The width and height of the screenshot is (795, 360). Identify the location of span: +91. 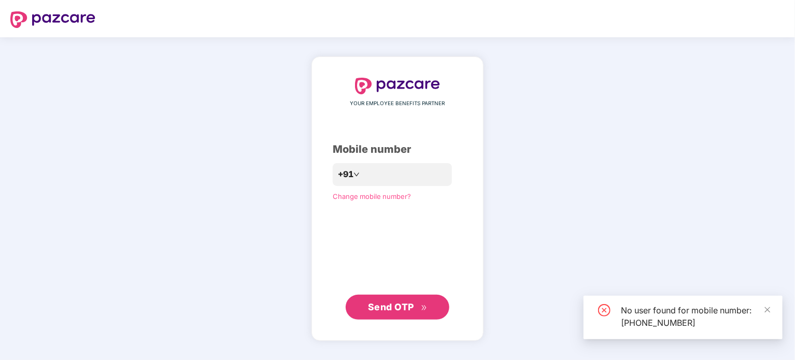
(346, 174).